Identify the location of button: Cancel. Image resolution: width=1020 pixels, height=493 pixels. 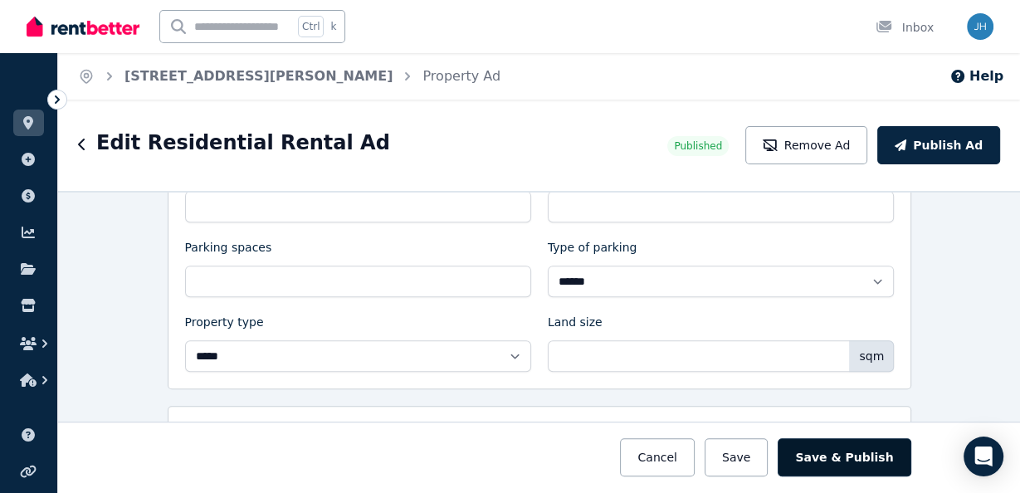
(657, 458).